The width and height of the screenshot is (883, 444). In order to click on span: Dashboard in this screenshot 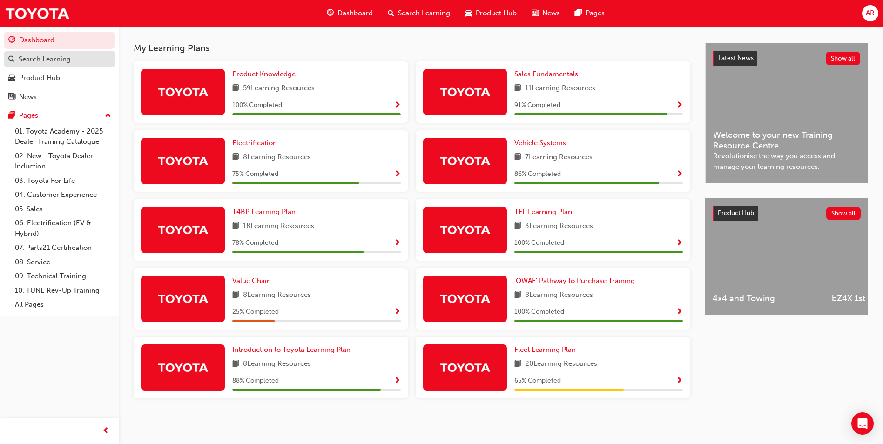, I will do `click(355, 13)`.